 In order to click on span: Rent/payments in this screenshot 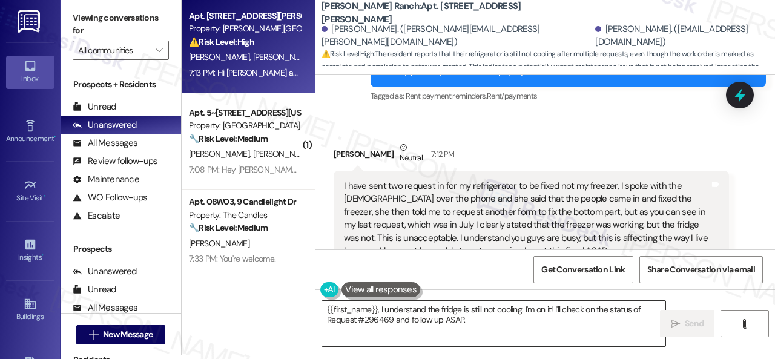, I will do `click(512, 96)`.